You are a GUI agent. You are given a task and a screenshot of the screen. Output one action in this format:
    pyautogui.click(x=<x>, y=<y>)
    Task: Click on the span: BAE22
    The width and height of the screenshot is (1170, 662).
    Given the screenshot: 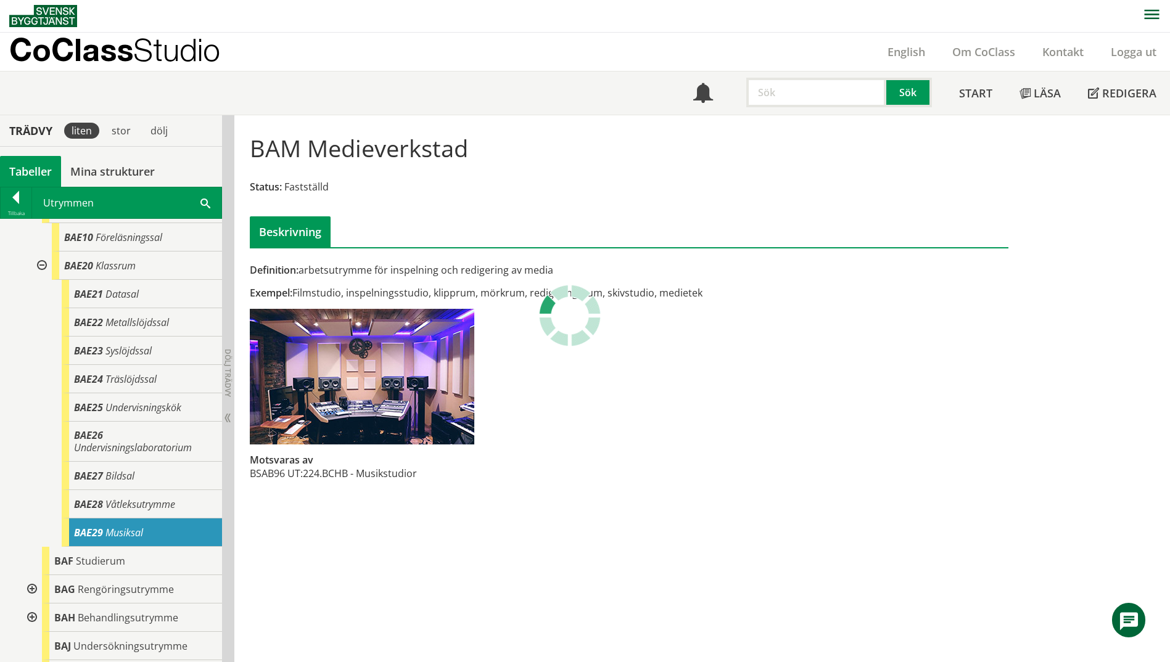 What is the action you would take?
    pyautogui.click(x=88, y=322)
    